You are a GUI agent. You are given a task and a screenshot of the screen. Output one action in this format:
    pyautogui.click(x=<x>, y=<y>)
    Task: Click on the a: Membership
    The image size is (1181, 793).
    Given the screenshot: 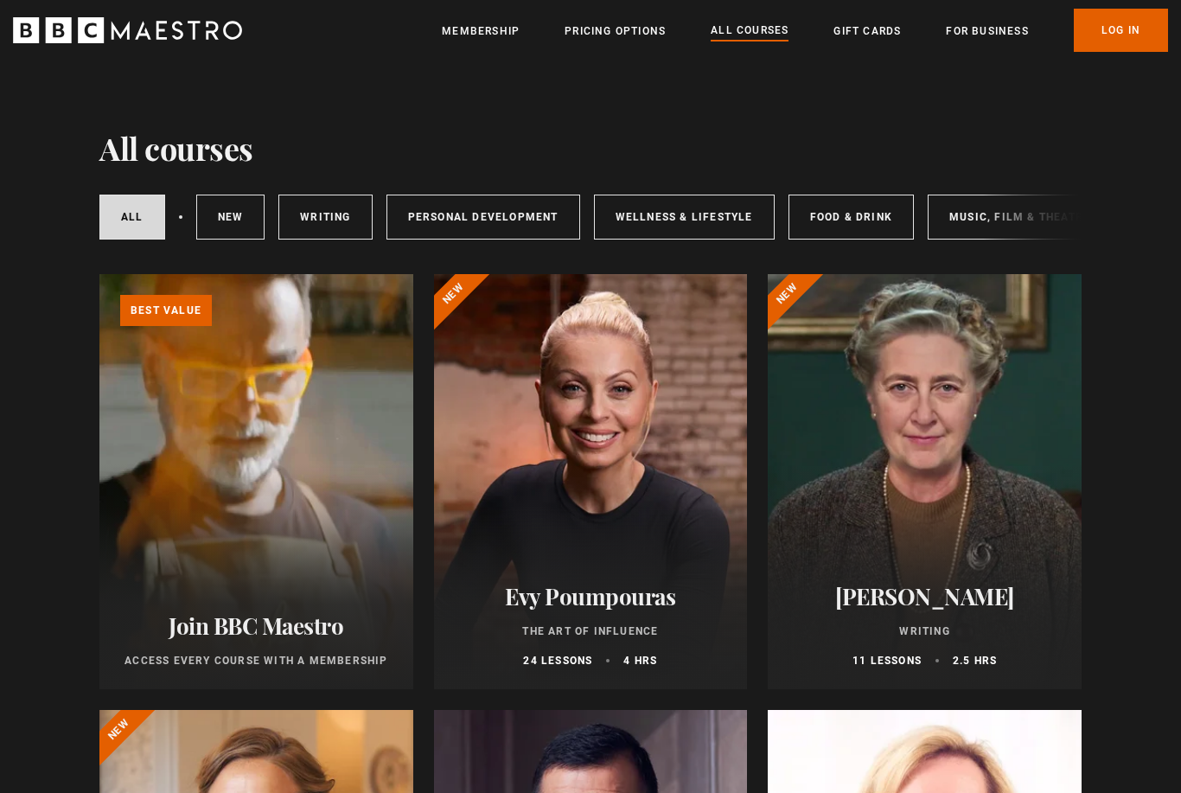 What is the action you would take?
    pyautogui.click(x=481, y=31)
    